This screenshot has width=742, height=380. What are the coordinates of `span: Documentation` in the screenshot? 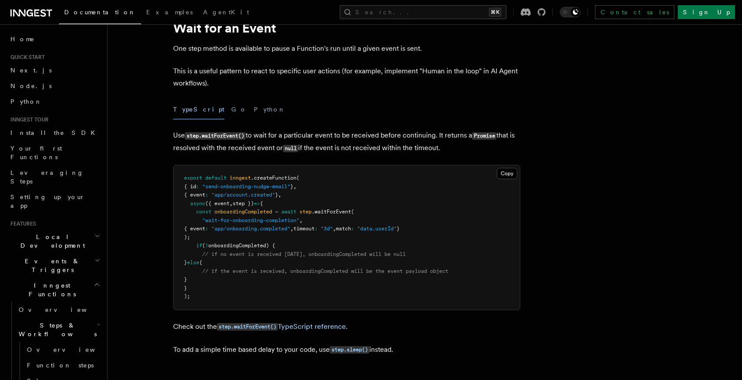 It's located at (100, 12).